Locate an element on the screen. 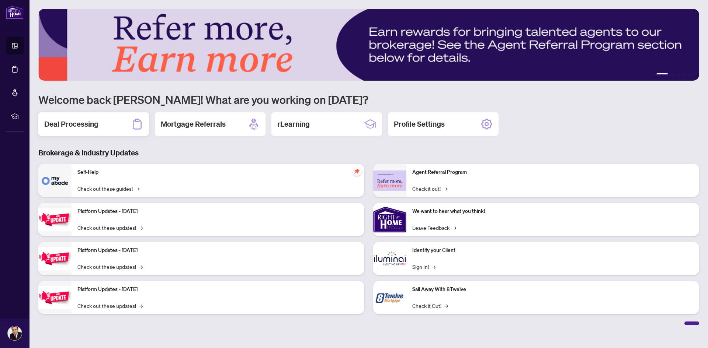  img: Agent Referral Program is located at coordinates (390, 181).